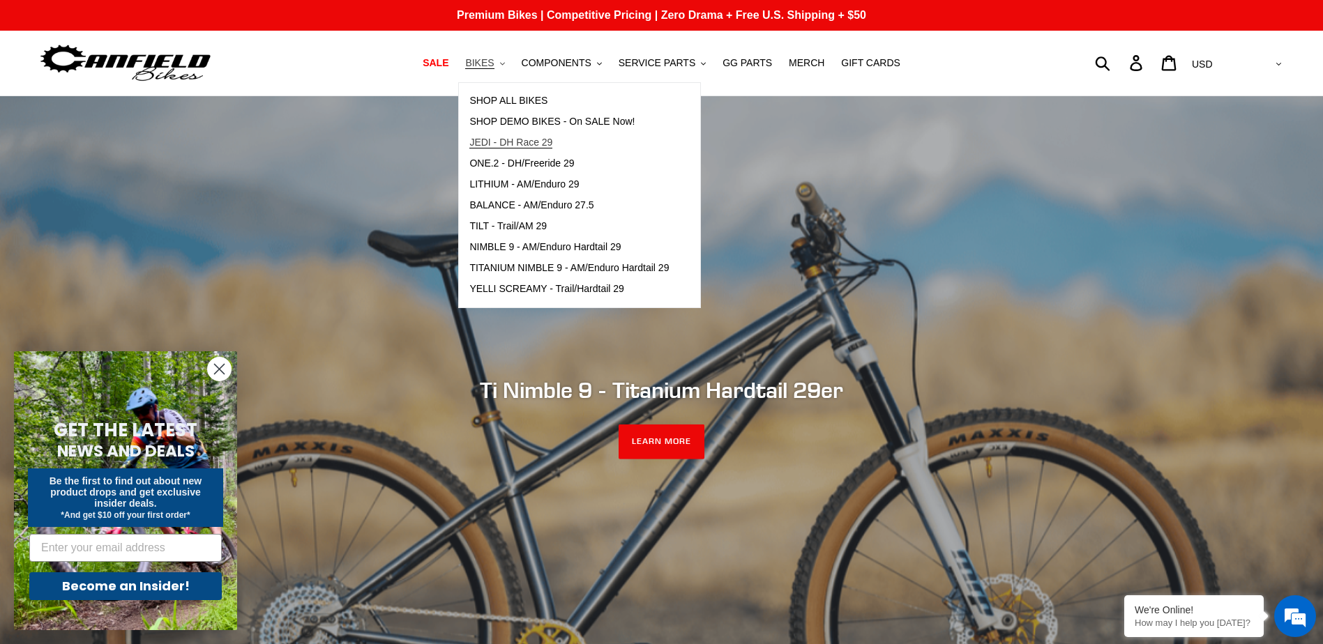 Image resolution: width=1323 pixels, height=644 pixels. What do you see at coordinates (511, 142) in the screenshot?
I see `span: JEDI - DH Race 29` at bounding box center [511, 142].